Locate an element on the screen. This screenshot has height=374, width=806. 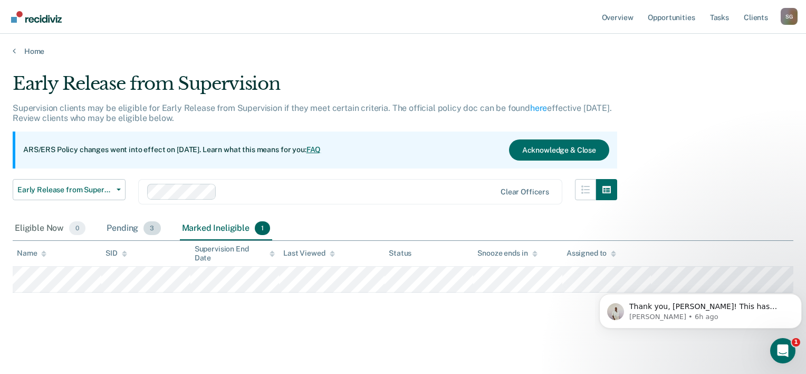
img: Recidiviz is located at coordinates (36, 17).